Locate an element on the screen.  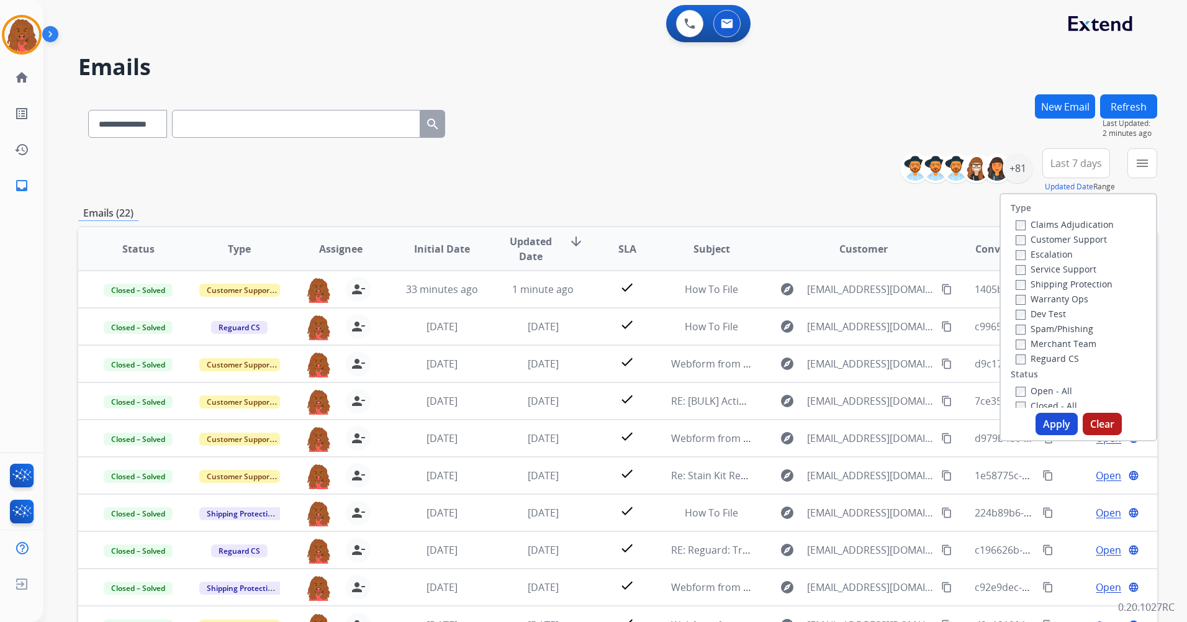
input: Dev Test is located at coordinates (1021, 315).